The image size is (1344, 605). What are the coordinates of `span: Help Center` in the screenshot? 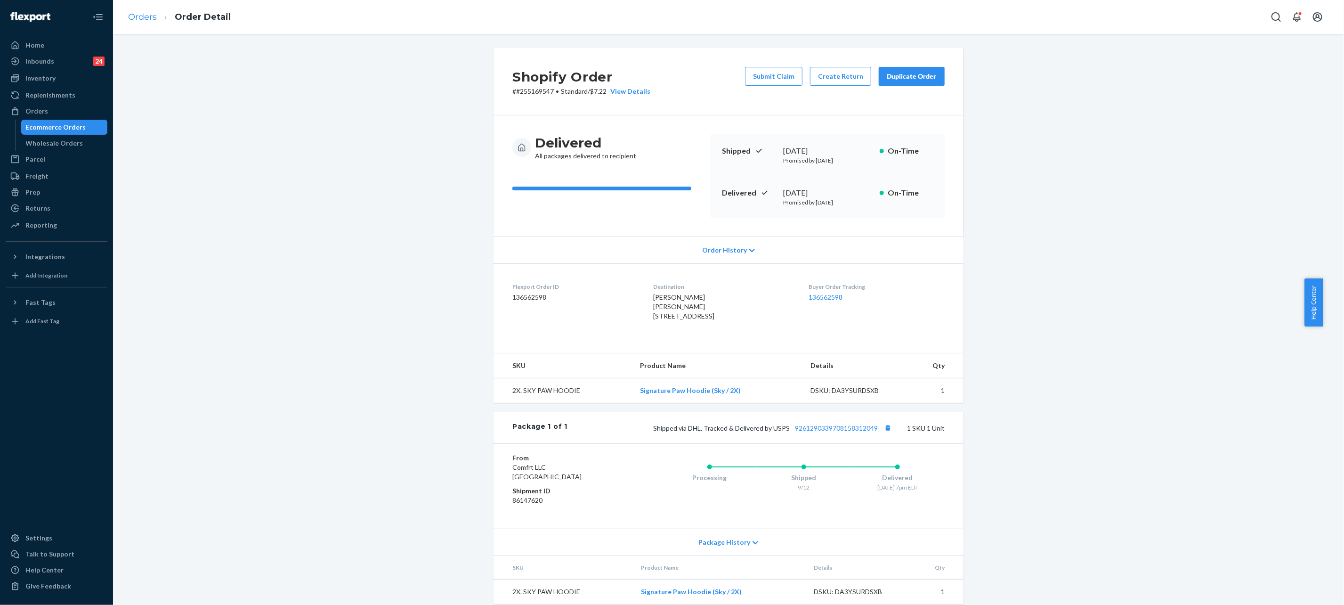 It's located at (1314, 302).